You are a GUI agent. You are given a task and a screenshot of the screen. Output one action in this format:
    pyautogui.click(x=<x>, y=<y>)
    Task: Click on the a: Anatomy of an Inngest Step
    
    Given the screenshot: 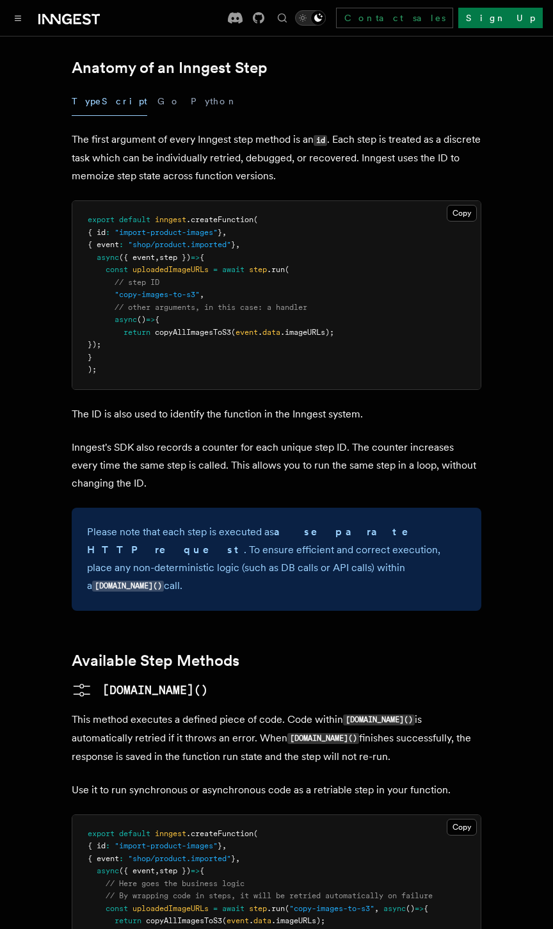 What is the action you would take?
    pyautogui.click(x=170, y=68)
    